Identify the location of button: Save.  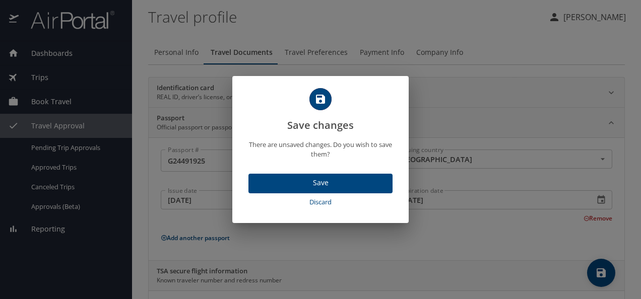
(320, 183).